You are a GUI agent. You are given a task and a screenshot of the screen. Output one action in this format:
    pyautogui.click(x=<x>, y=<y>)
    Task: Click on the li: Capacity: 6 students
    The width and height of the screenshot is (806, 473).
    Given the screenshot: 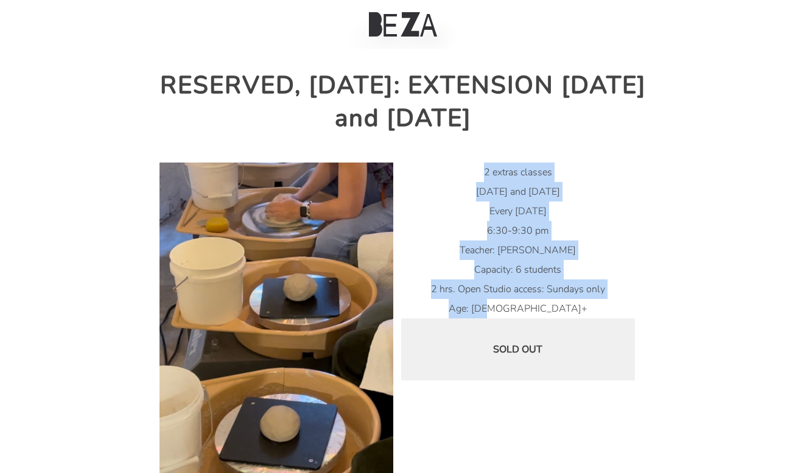 What is the action you would take?
    pyautogui.click(x=518, y=270)
    